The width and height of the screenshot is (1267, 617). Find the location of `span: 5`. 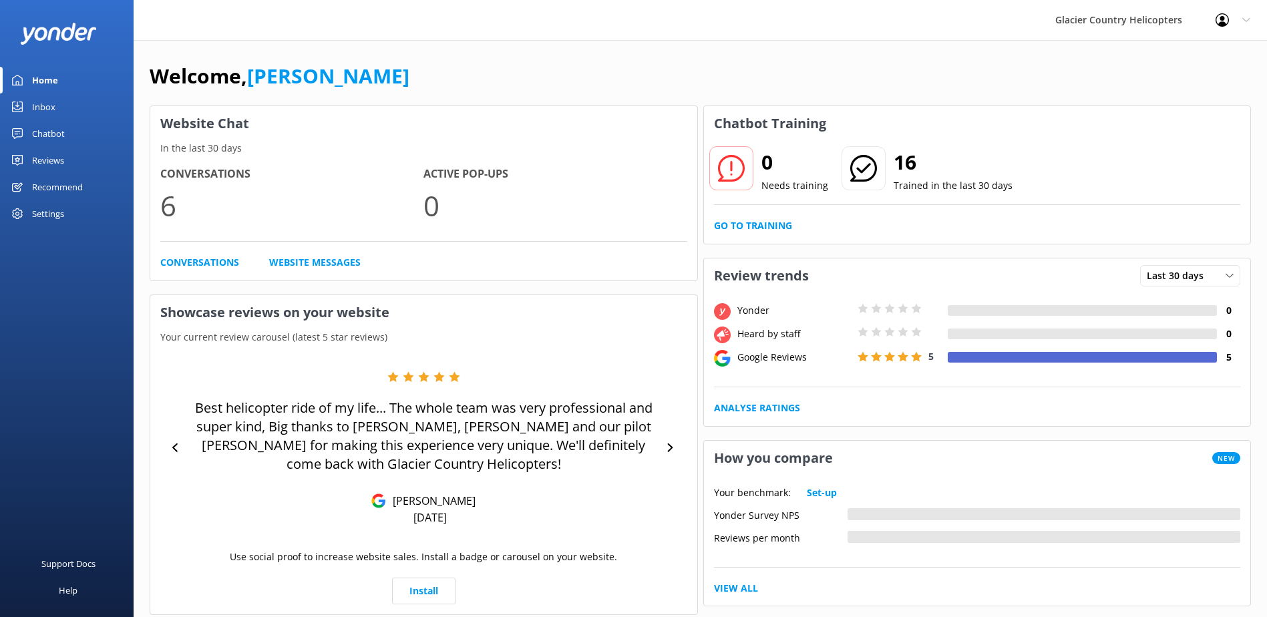

span: 5 is located at coordinates (931, 356).